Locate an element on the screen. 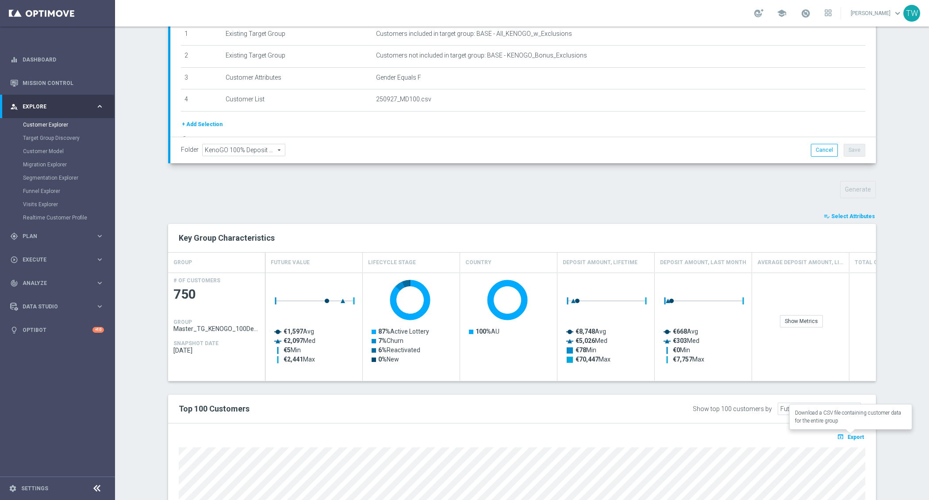 Image resolution: width=929 pixels, height=500 pixels. h4: Deposit Amount, Last Month is located at coordinates (703, 262).